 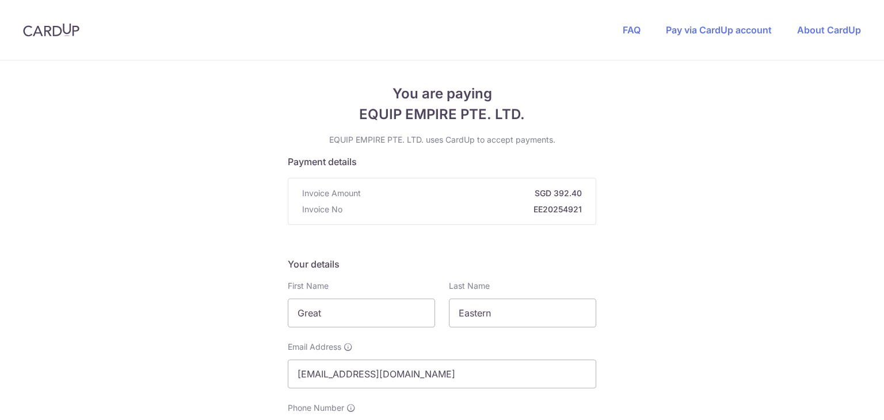 I want to click on label: First Name, so click(x=308, y=286).